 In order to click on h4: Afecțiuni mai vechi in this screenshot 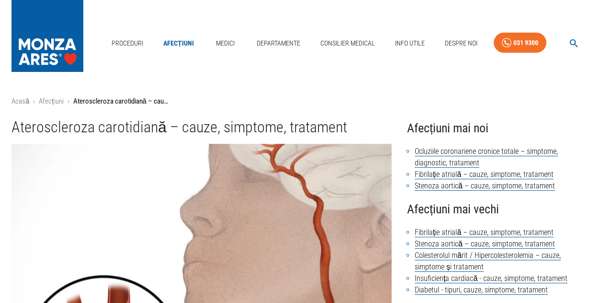, I will do `click(498, 209)`.